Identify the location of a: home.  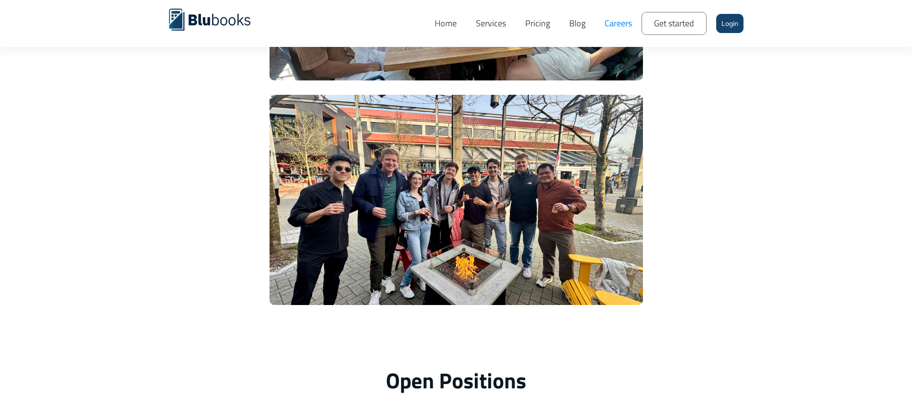
(217, 19).